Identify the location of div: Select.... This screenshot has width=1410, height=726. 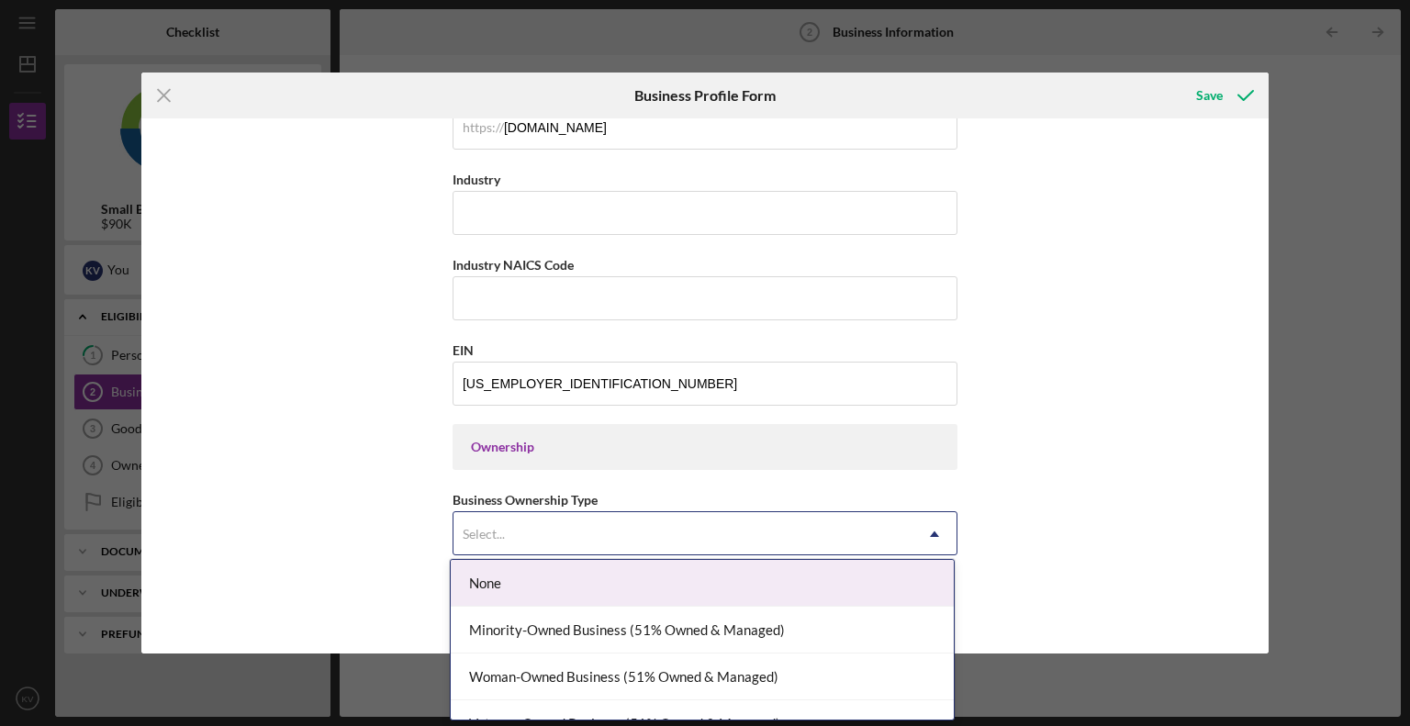
(484, 534).